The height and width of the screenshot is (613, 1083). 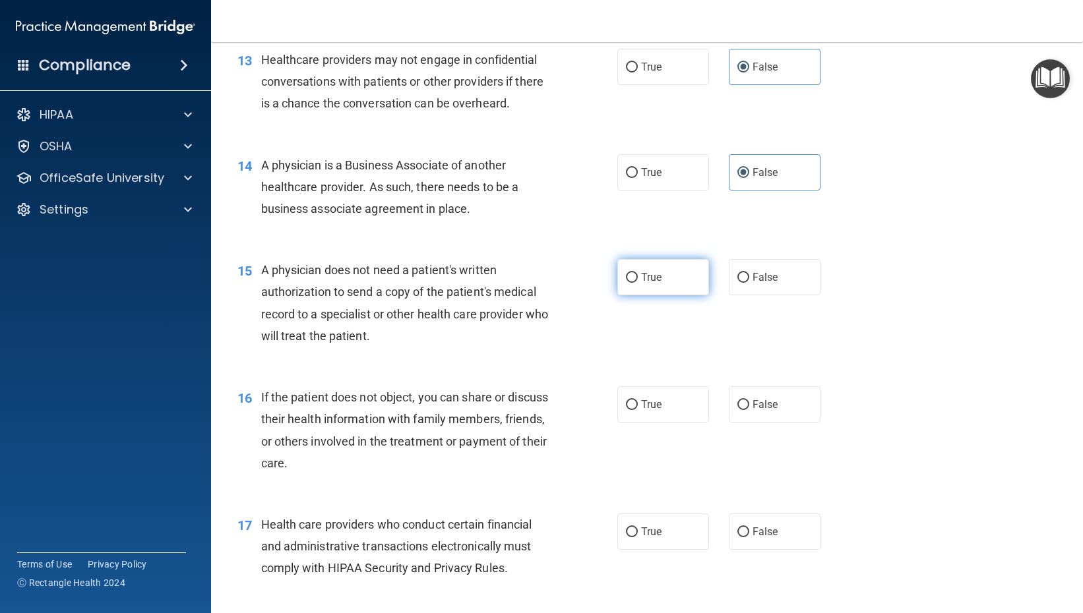 What do you see at coordinates (245, 61) in the screenshot?
I see `span: 13` at bounding box center [245, 61].